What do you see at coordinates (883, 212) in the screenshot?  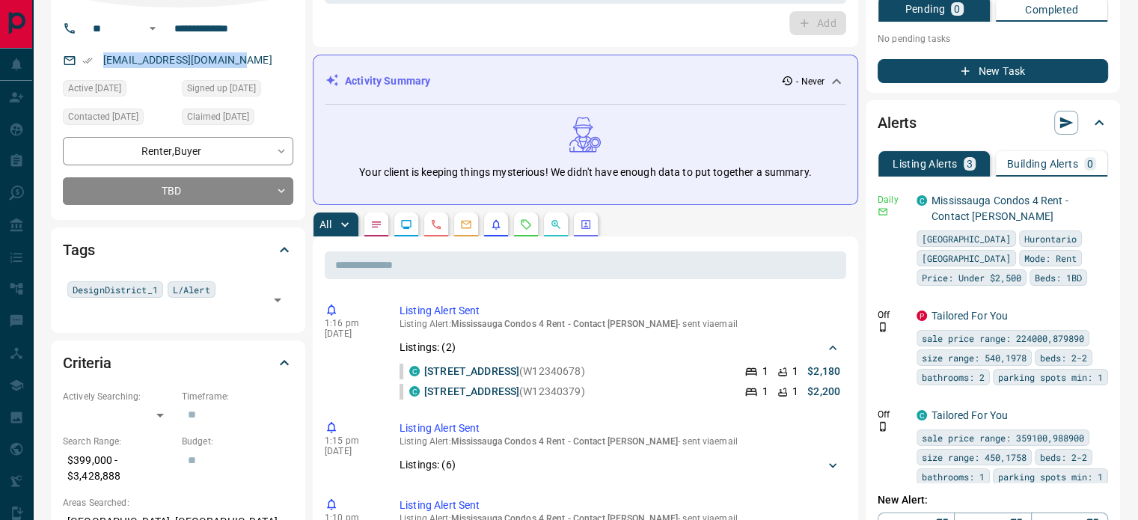 I see `svg: Email` at bounding box center [883, 212].